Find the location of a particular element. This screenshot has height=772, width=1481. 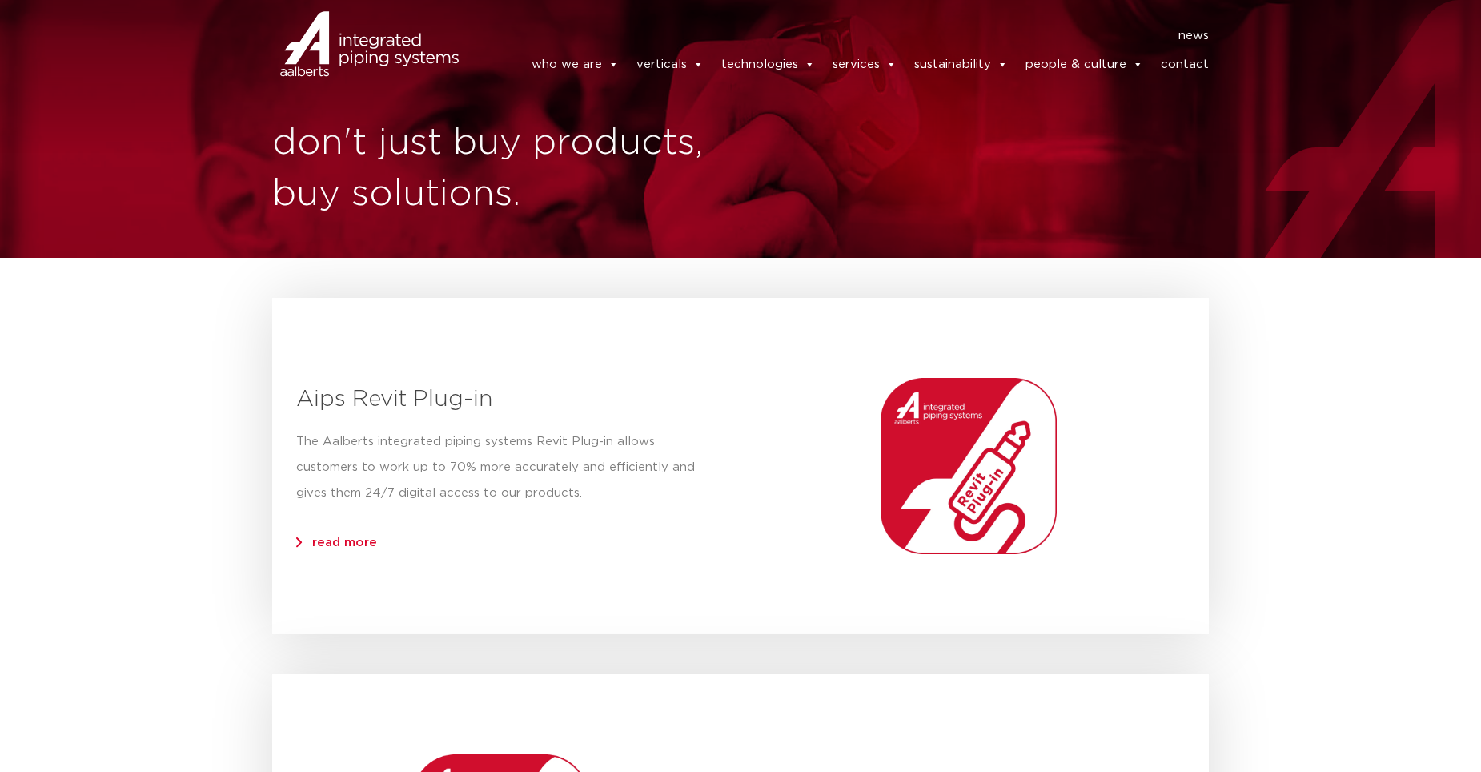

img: Aalberts_IPS_icon_revit_plugin_rgb.png.webp is located at coordinates (969, 466).